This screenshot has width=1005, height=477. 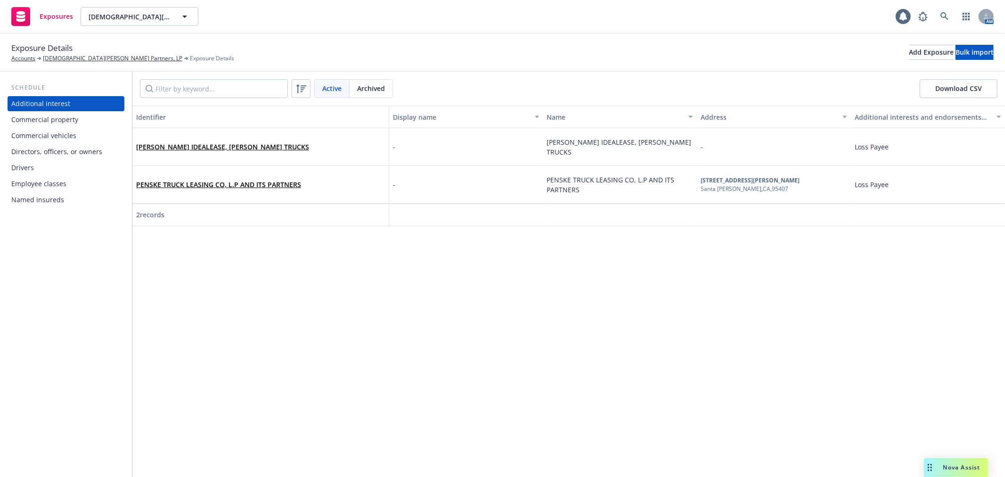 I want to click on button: Identifier, so click(x=260, y=117).